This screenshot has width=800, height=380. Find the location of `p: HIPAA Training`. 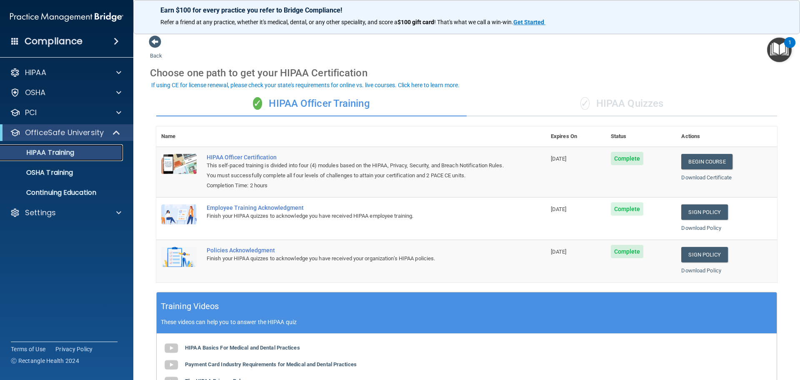

p: HIPAA Training is located at coordinates (40, 153).